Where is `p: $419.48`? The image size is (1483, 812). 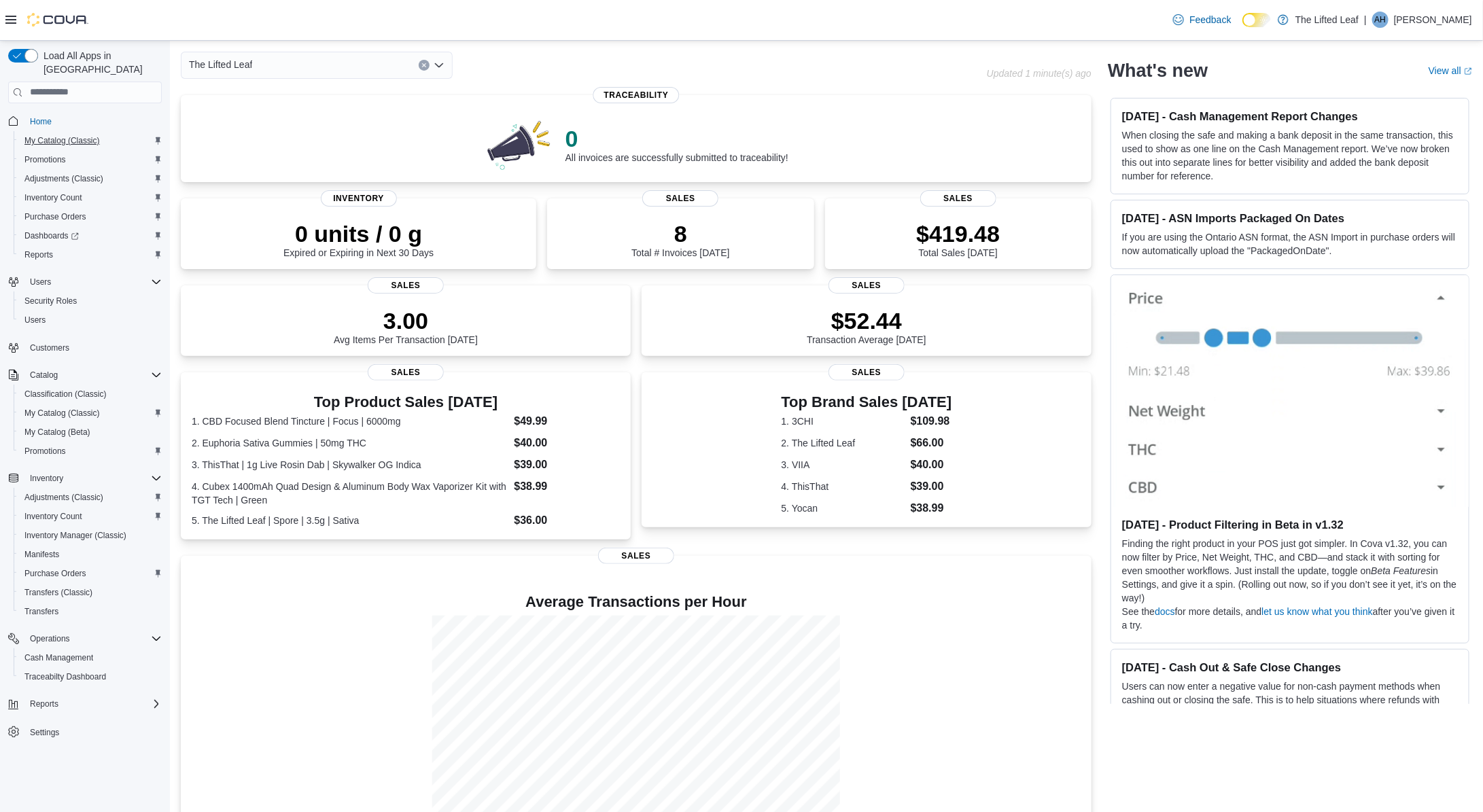 p: $419.48 is located at coordinates (957, 234).